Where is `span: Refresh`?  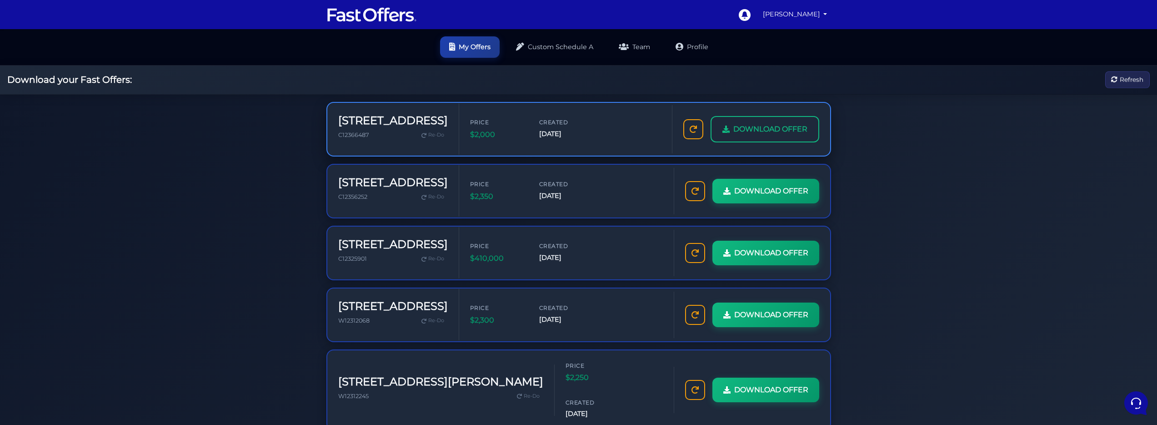
span: Refresh is located at coordinates (1132, 80).